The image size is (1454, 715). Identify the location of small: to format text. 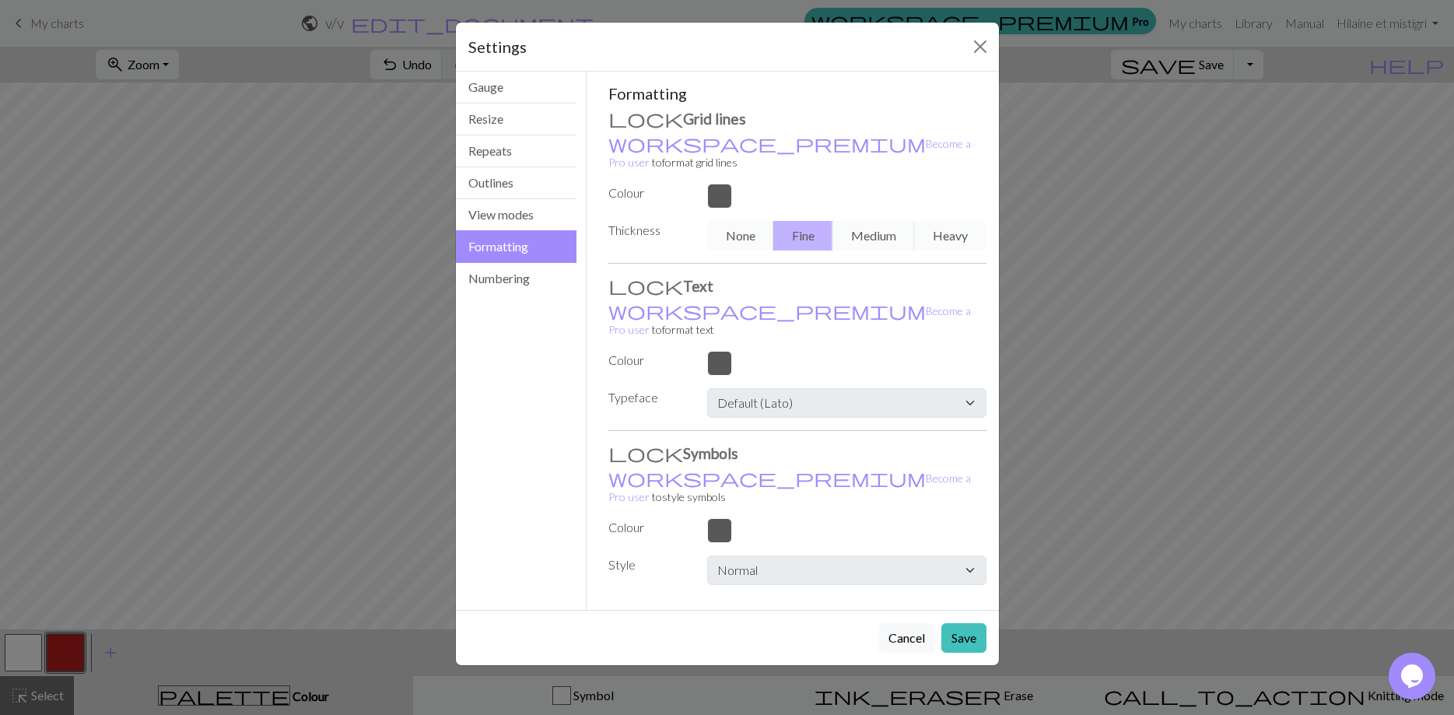
(790, 320).